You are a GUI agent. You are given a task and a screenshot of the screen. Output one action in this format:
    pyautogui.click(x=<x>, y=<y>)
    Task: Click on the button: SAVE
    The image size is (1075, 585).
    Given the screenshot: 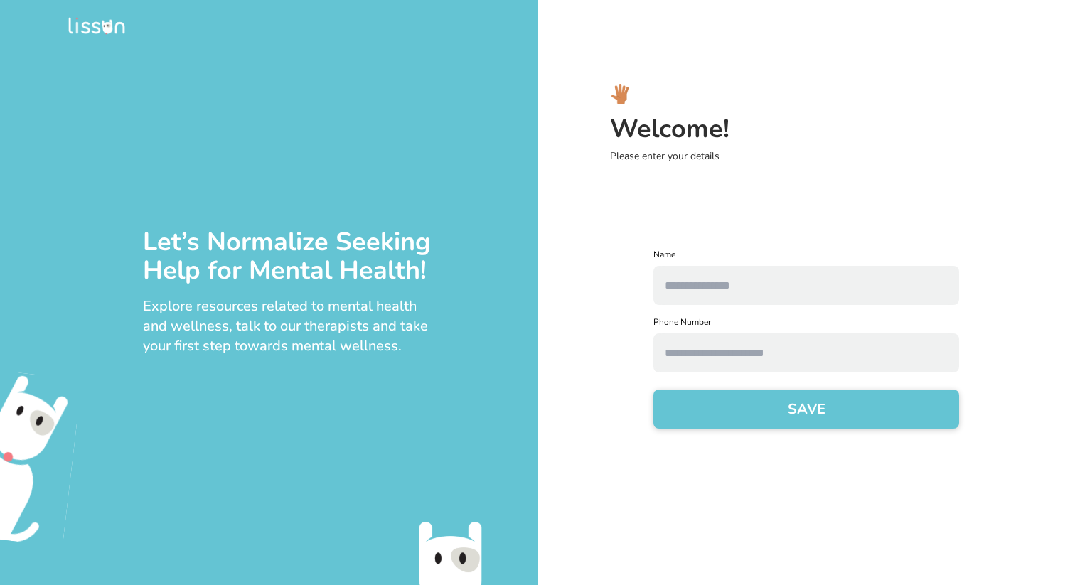 What is the action you would take?
    pyautogui.click(x=806, y=409)
    